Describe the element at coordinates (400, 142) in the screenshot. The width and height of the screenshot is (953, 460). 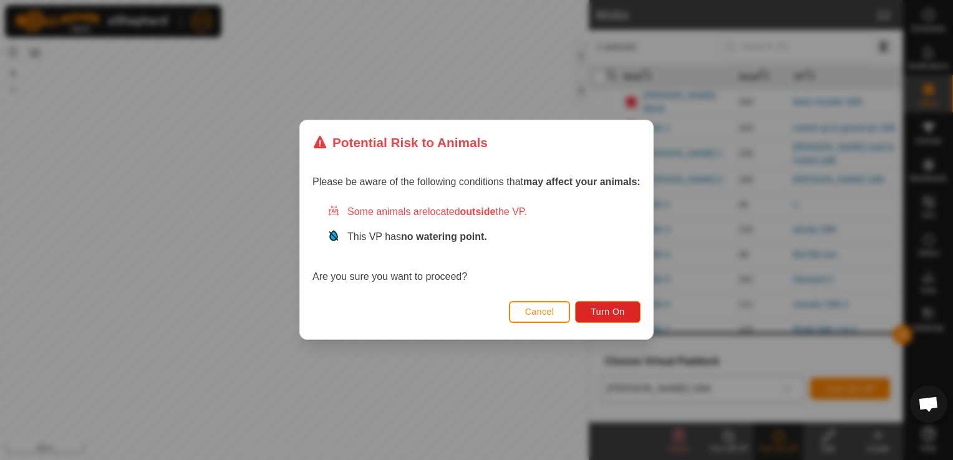
I see `div: Potential Risk to Animals` at that location.